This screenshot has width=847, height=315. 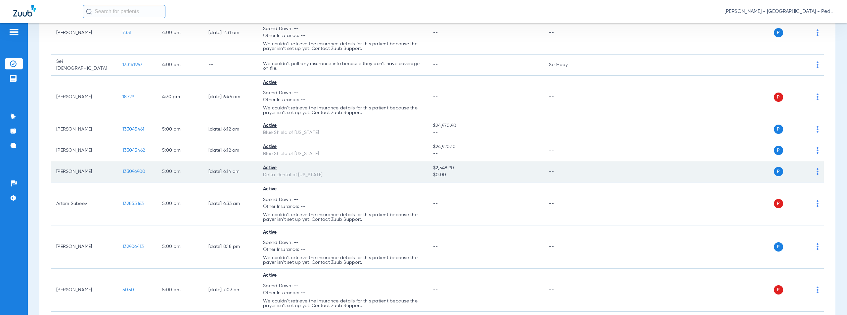 I want to click on span: 5050, so click(x=128, y=290).